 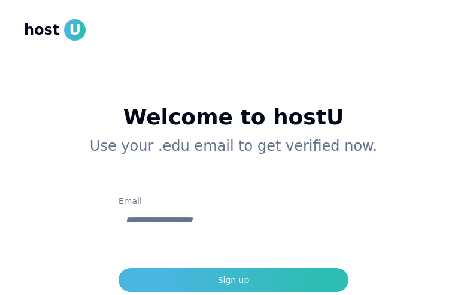 I want to click on button: Sign up, so click(x=234, y=280).